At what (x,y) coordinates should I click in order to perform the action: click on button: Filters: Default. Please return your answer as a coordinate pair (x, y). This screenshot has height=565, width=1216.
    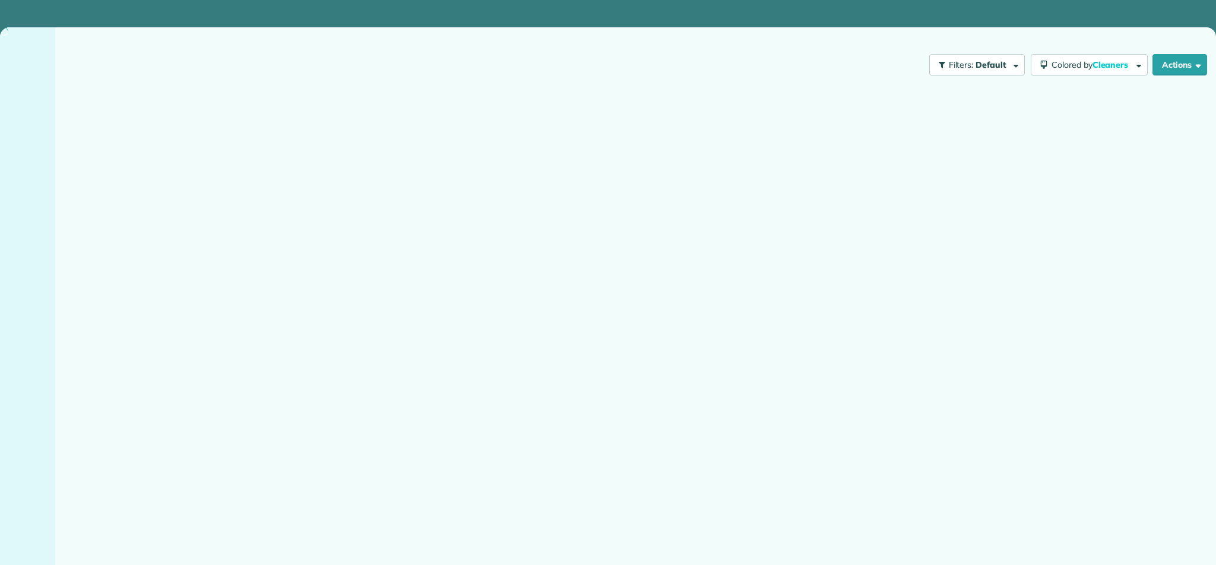
    Looking at the image, I should click on (977, 65).